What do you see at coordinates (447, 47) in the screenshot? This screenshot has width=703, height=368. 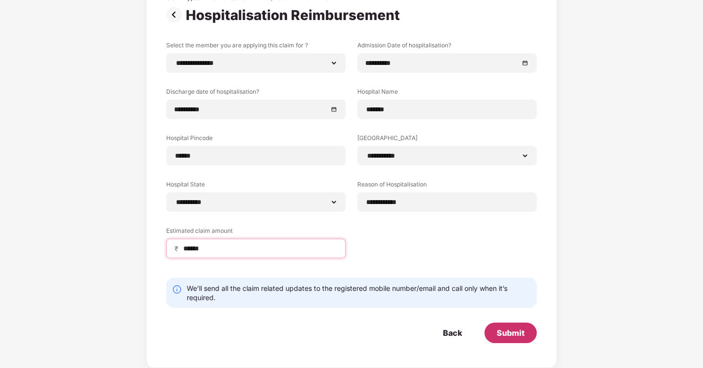 I see `label: Admission Date of hospitalisation?` at bounding box center [447, 47].